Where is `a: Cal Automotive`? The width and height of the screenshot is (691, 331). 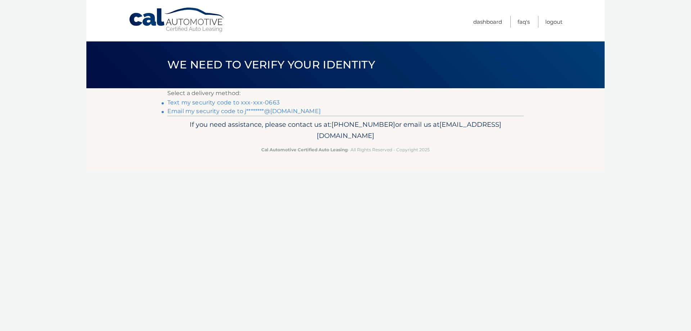
a: Cal Automotive is located at coordinates (177, 20).